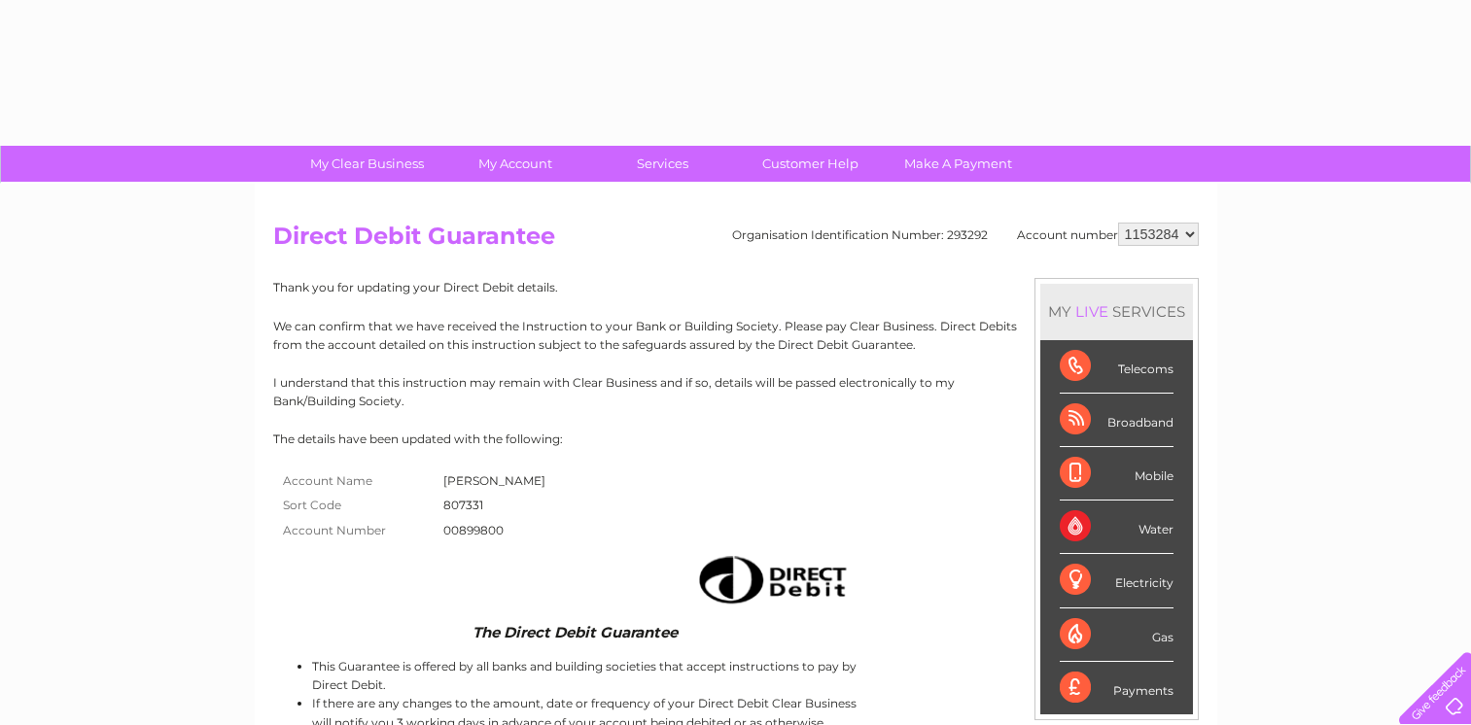 This screenshot has width=1471, height=725. Describe the element at coordinates (736, 392) in the screenshot. I see `p: I understand that this instruction may remain with Clear Business and if so, details will be pass...` at that location.